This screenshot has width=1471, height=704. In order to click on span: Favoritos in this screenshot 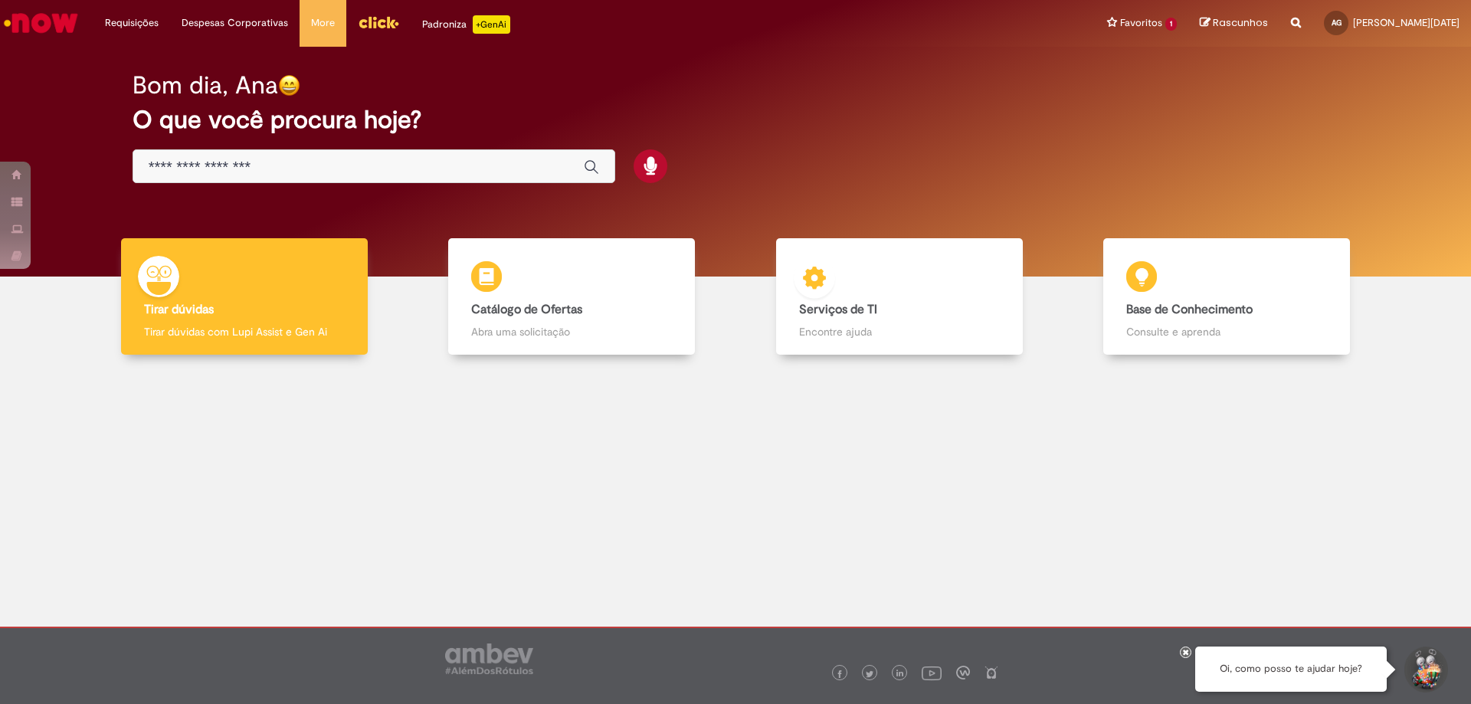, I will do `click(1141, 23)`.